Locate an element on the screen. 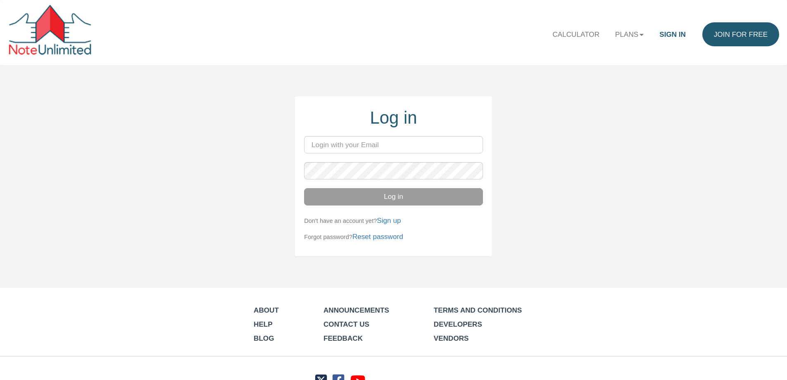  small: Forgot password? is located at coordinates (353, 237).